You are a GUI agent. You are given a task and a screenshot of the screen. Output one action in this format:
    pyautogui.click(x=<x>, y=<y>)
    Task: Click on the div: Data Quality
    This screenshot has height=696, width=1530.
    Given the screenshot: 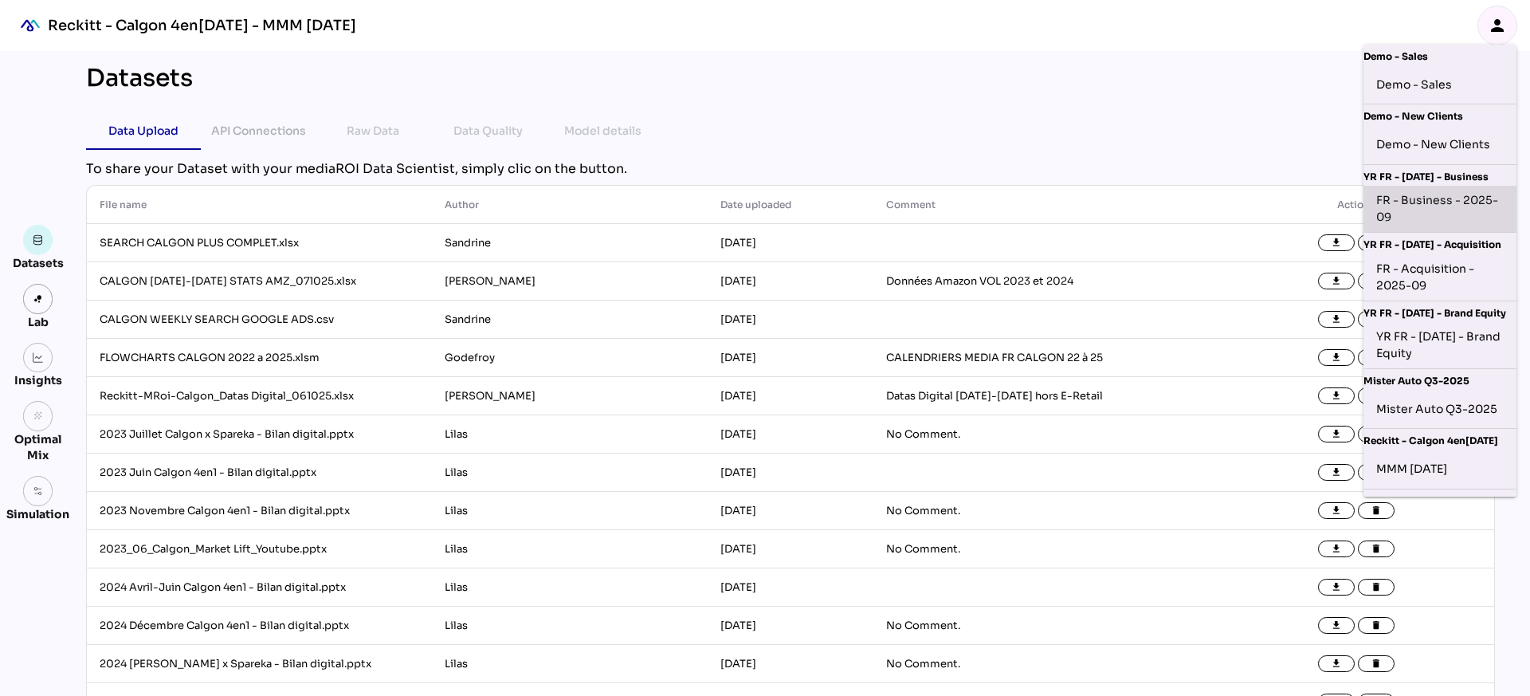 What is the action you would take?
    pyautogui.click(x=488, y=131)
    